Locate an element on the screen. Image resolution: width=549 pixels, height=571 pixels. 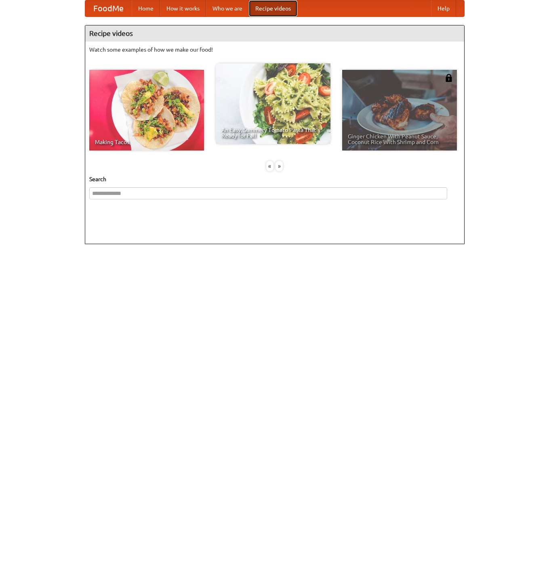
span: An Easy, Summery Tomato Pasta That's Ready for Fall is located at coordinates (273, 133).